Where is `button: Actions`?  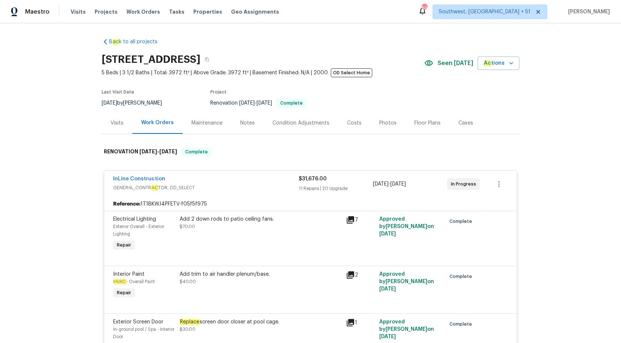
button: Actions is located at coordinates (498, 63).